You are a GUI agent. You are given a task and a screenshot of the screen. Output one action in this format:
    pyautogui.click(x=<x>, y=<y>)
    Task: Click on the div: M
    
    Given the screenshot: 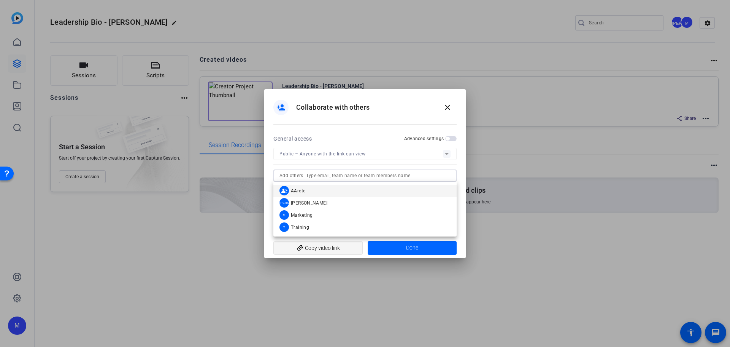 What is the action you would take?
    pyautogui.click(x=284, y=215)
    